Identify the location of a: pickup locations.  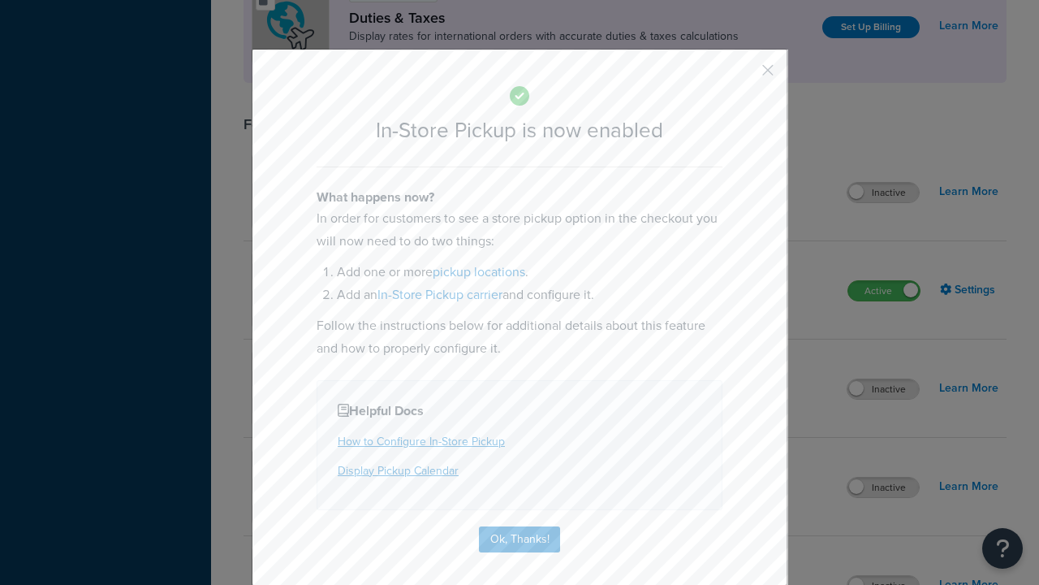
(479, 271).